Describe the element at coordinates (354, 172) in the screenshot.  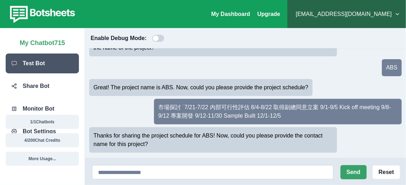
I see `button: Send` at that location.